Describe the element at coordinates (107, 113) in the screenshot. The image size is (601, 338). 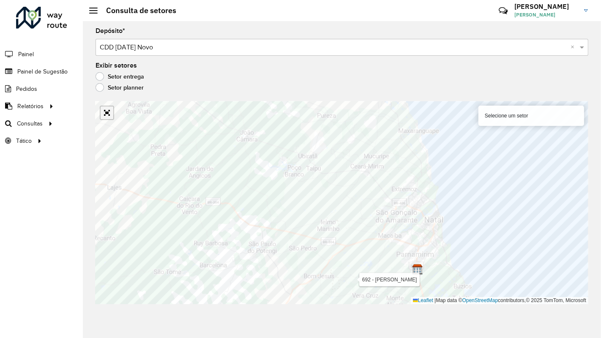
I see `a: Abrir mapa em tela cheia` at that location.